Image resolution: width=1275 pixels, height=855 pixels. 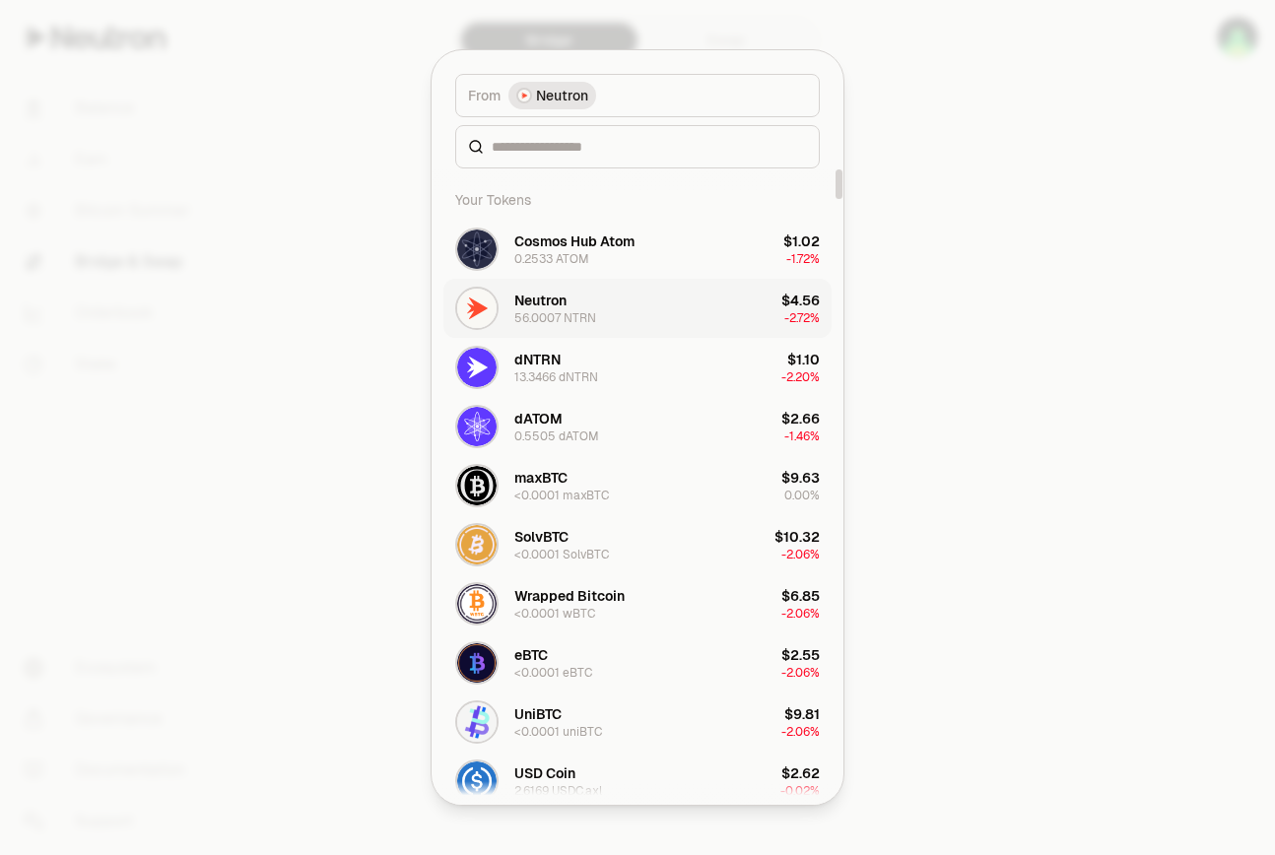 I want to click on button: NTRN LogoNeutron56.0007 NTRN$4.56-2.72%, so click(x=638, y=308).